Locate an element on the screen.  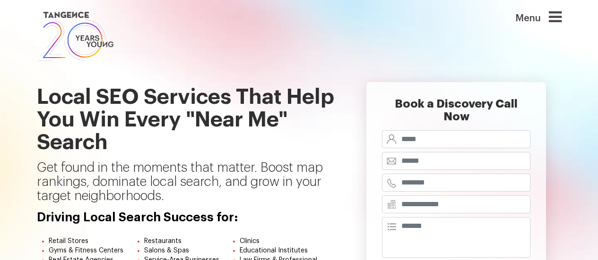
img: logo SVG is located at coordinates (76, 36).